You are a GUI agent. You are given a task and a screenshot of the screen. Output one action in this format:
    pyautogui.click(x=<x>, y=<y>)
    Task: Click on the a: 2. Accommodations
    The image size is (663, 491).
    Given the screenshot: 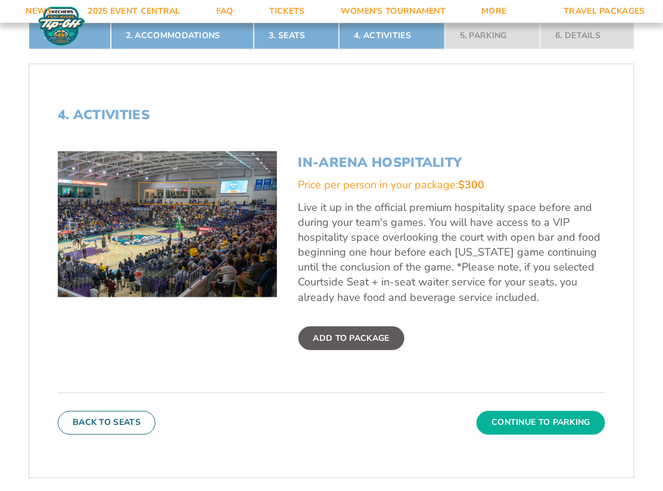 What is the action you would take?
    pyautogui.click(x=182, y=36)
    